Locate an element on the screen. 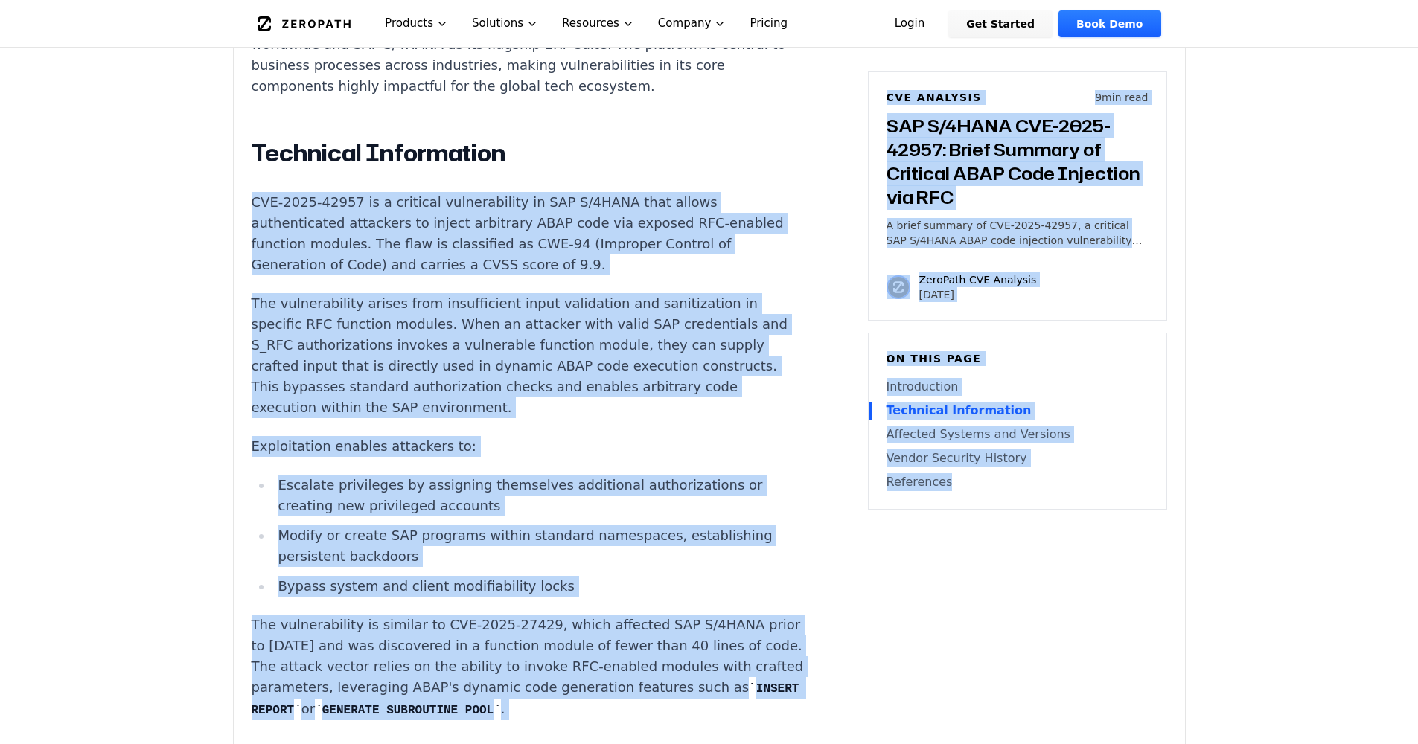 The image size is (1418, 744). li: Escalate privileges by assigning themselves additional authorizations or creating new privileged ... is located at coordinates (539, 496).